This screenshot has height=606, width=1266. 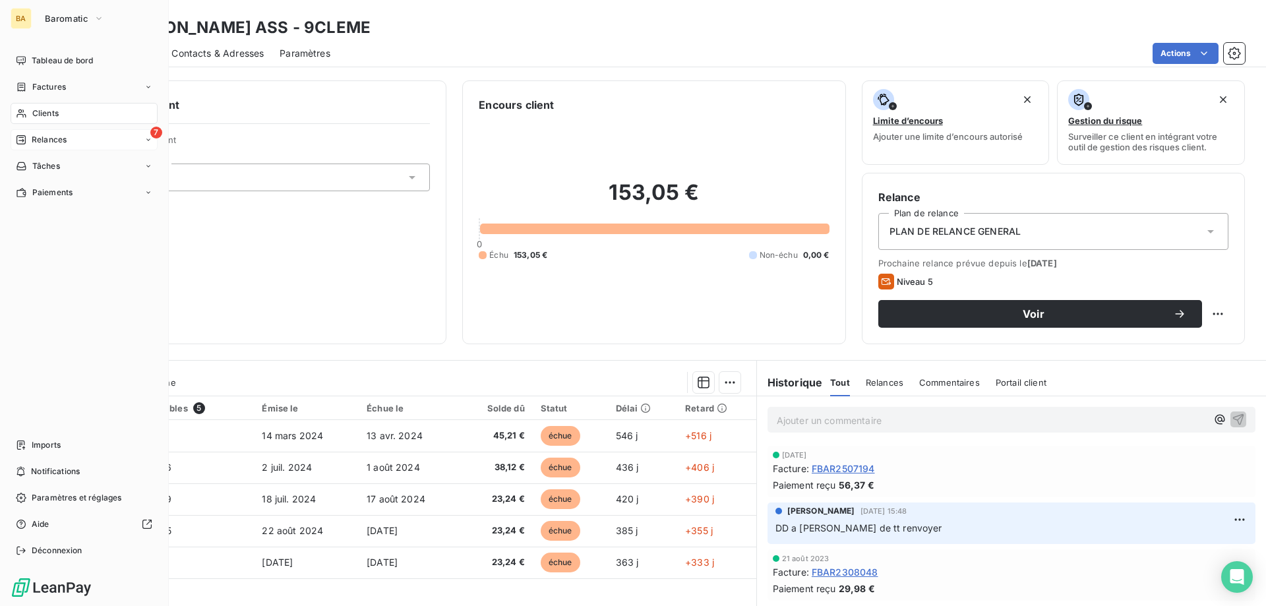 I want to click on span: Aide, so click(x=40, y=524).